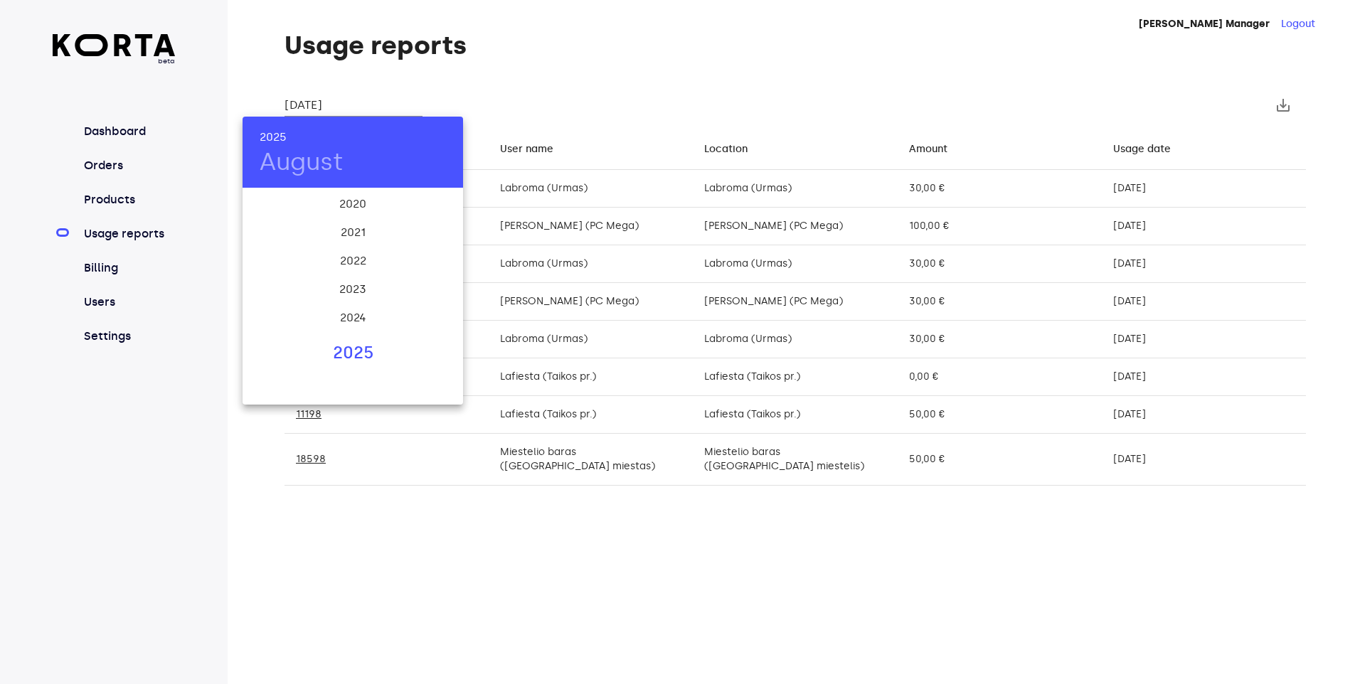 Image resolution: width=1360 pixels, height=684 pixels. Describe the element at coordinates (353, 233) in the screenshot. I see `div: 2021` at that location.